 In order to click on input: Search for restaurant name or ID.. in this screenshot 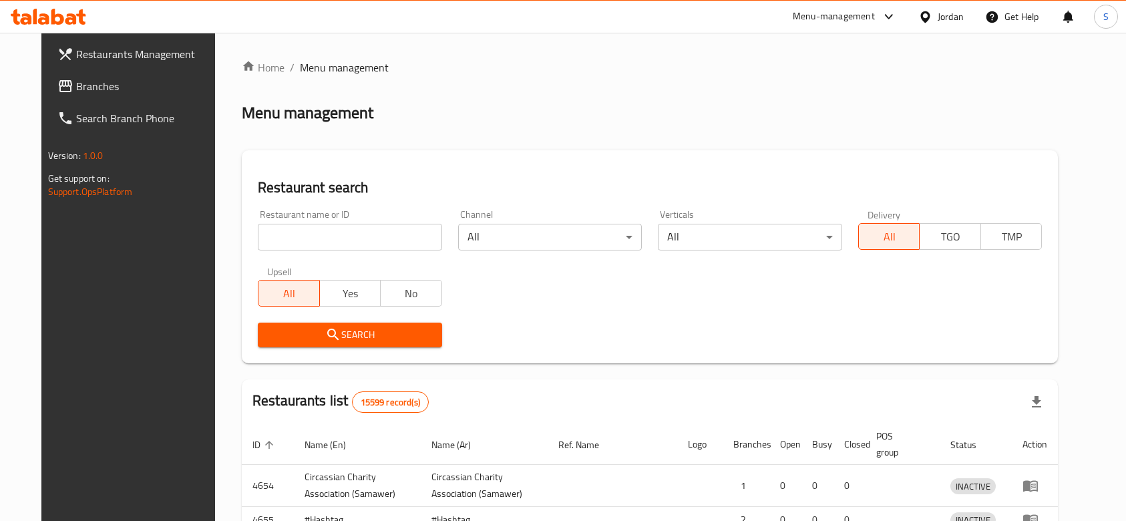, I will do `click(350, 237)`.